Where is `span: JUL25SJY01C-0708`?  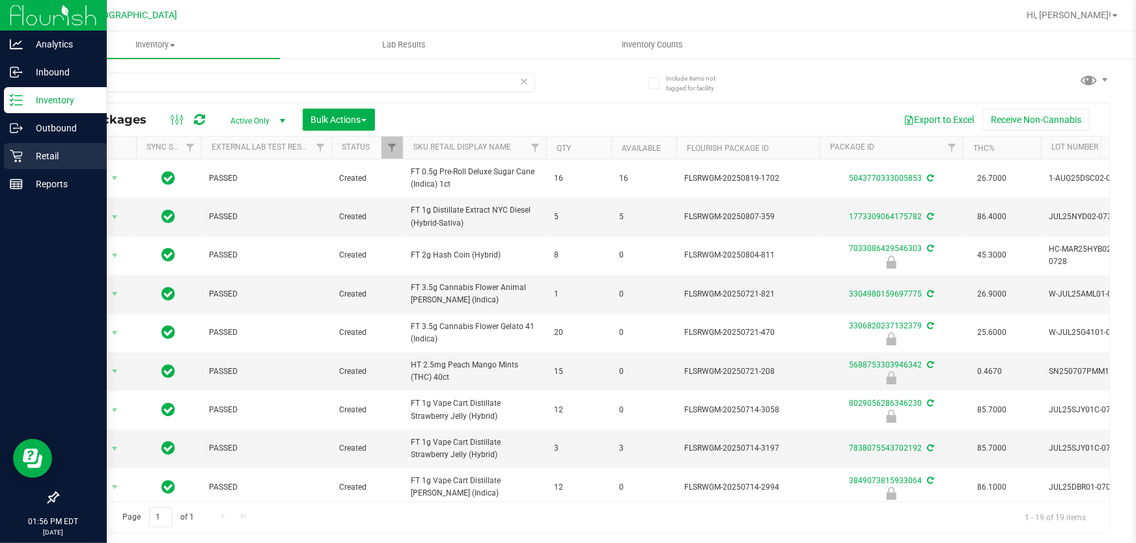
span: JUL25SJY01C-0708 is located at coordinates (1089, 410).